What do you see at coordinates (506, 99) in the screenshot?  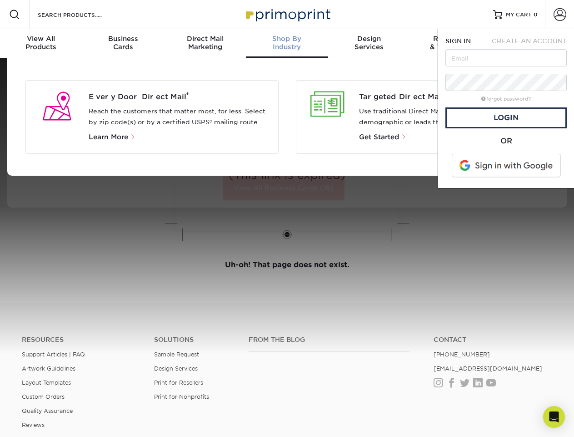 I see `a: forgot password?` at bounding box center [506, 99].